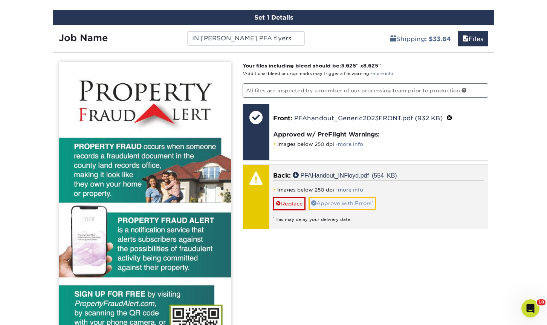 This screenshot has width=547, height=325. Describe the element at coordinates (289, 203) in the screenshot. I see `a: Replace` at that location.